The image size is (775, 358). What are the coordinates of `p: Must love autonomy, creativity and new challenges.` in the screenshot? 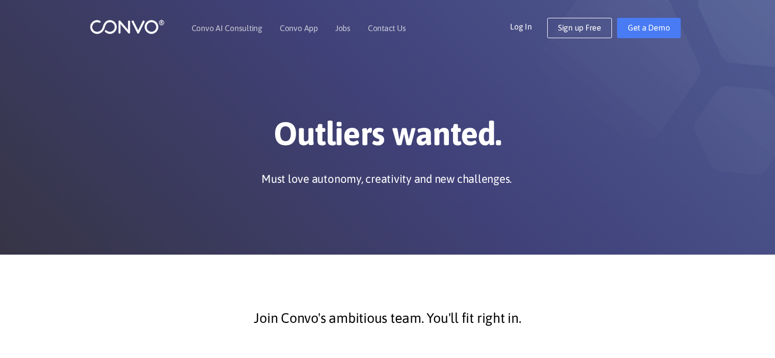 It's located at (386, 179).